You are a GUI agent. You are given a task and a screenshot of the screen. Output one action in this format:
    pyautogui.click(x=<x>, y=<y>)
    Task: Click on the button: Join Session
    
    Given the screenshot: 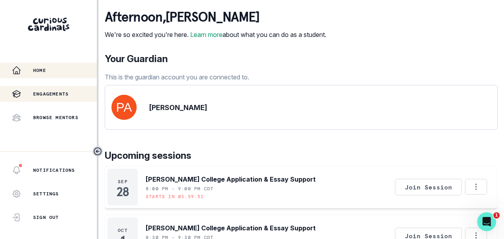 What is the action you would take?
    pyautogui.click(x=428, y=187)
    